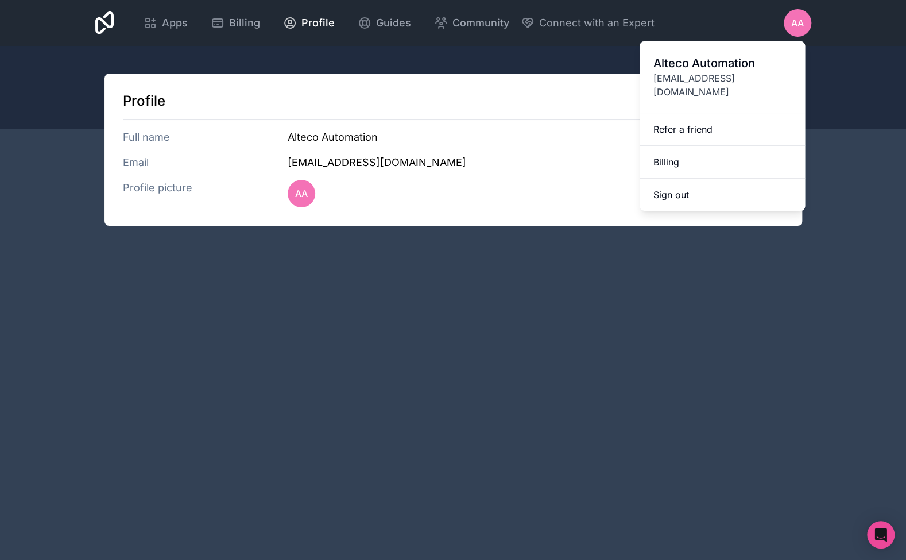  What do you see at coordinates (722, 129) in the screenshot?
I see `a: Refer a friend` at bounding box center [722, 129].